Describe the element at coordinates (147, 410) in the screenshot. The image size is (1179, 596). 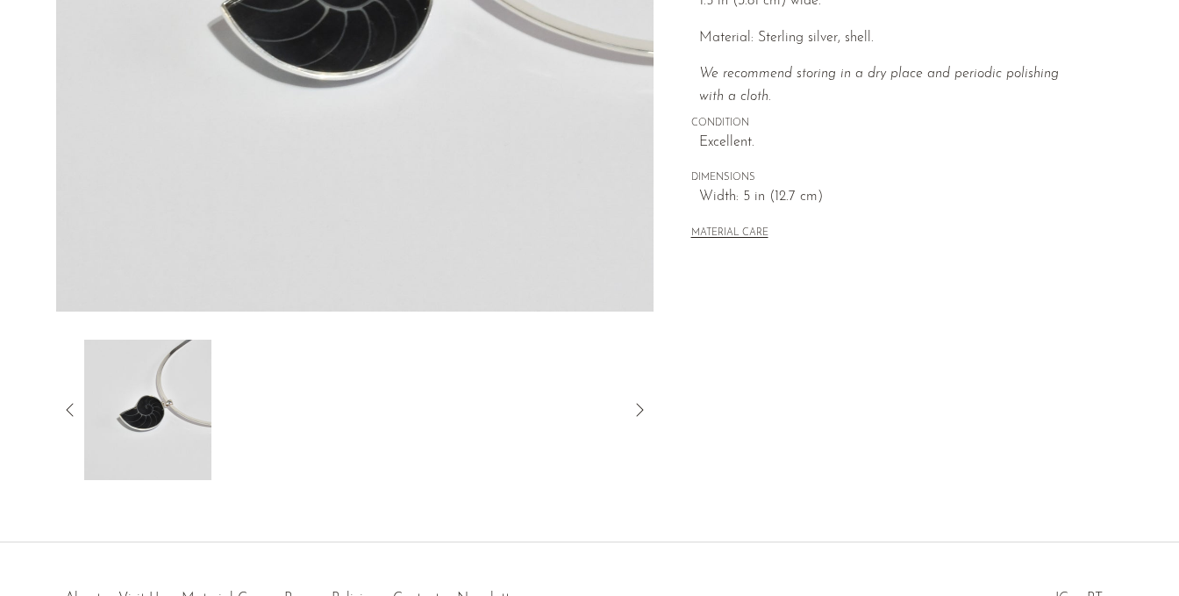
I see `button: Blue Shell Collar Necklace` at that location.